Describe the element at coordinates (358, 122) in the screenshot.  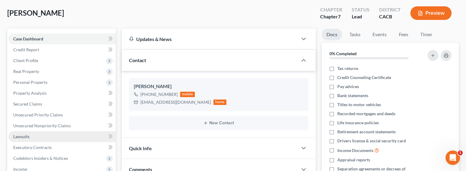
I see `span: Life insurance policies` at that location.